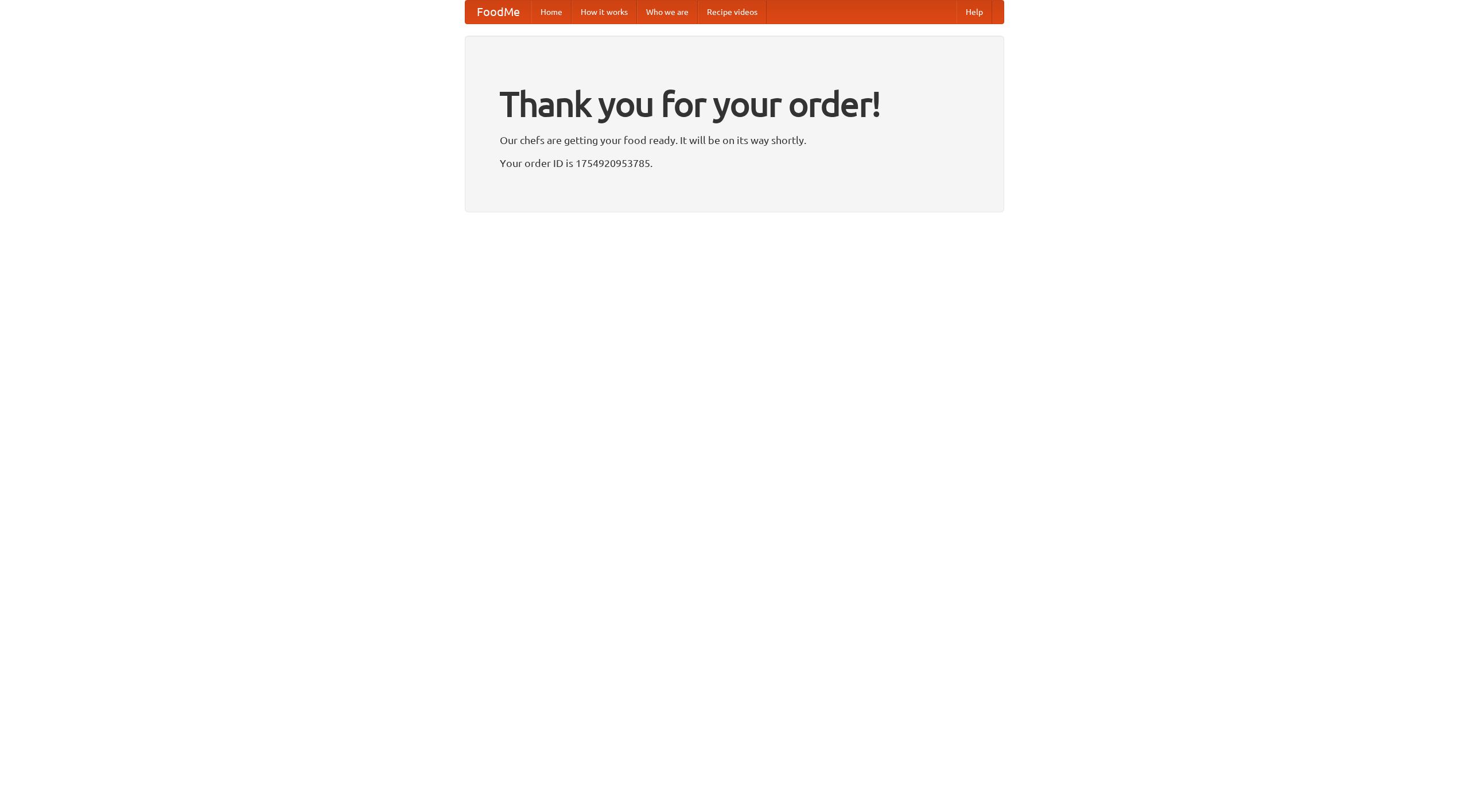 This screenshot has width=1469, height=812. I want to click on a: Home, so click(551, 12).